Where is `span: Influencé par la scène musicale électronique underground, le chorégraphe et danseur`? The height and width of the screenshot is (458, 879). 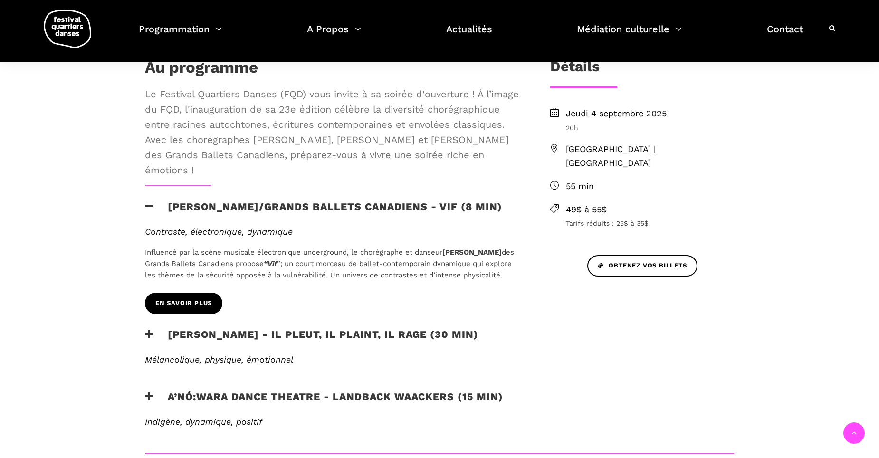 span: Influencé par la scène musicale électronique underground, le chorégraphe et danseur is located at coordinates (294, 252).